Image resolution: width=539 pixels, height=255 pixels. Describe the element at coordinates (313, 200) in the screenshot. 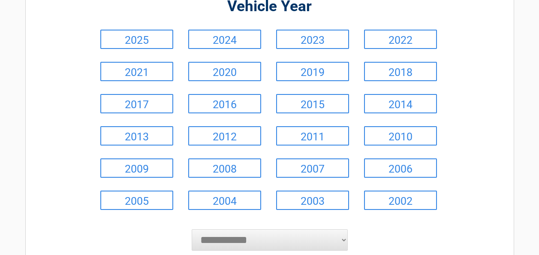

I see `a: 2003` at that location.